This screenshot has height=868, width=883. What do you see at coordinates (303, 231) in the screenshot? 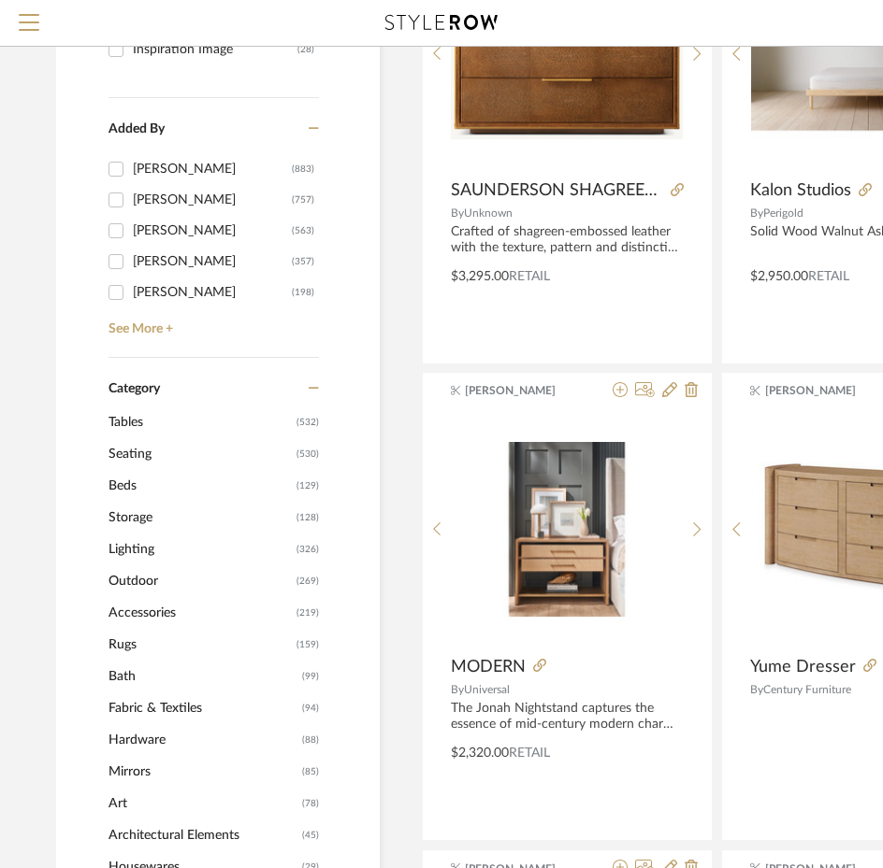
I see `div: (563)` at bounding box center [303, 231].